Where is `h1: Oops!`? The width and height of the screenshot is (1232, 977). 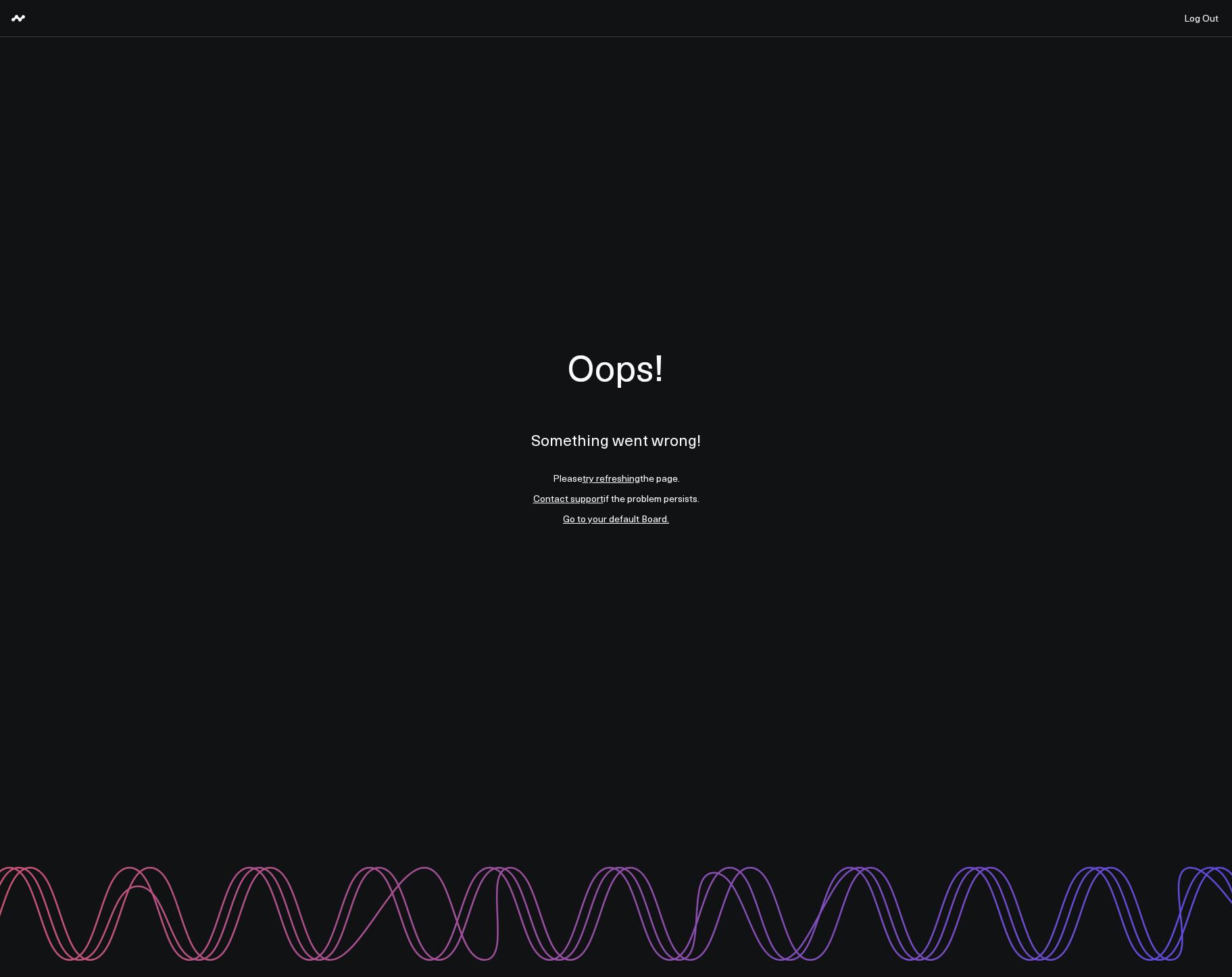
h1: Oops! is located at coordinates (616, 366).